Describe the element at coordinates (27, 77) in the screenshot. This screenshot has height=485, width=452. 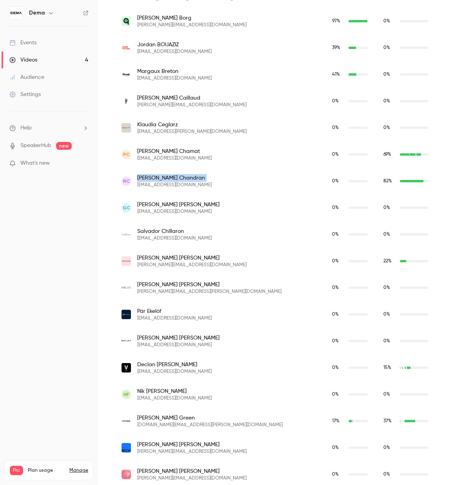
I see `div: Audience` at that location.